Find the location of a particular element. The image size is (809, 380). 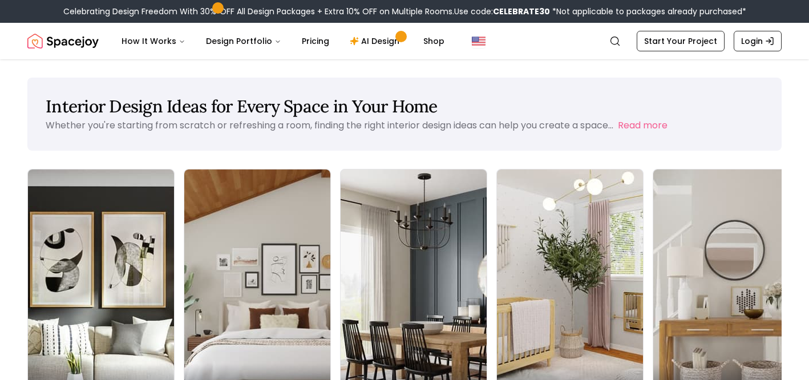

a: Start Your Project is located at coordinates (681, 41).